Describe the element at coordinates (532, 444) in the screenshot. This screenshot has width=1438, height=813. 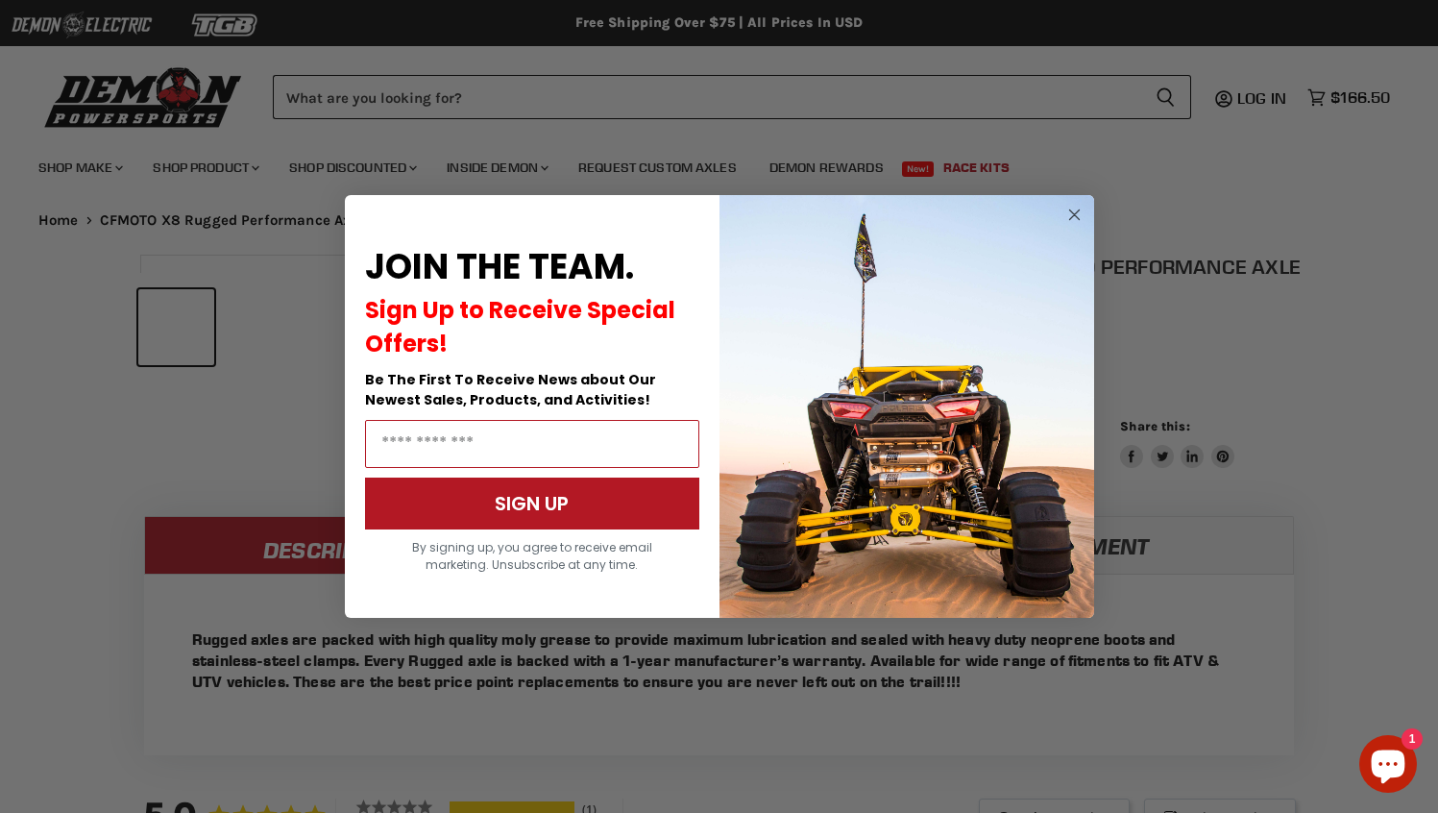
I see `input: Email Address` at that location.